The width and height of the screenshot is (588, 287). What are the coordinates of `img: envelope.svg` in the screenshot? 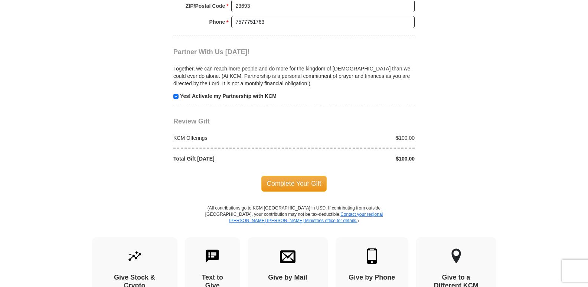 It's located at (288, 257).